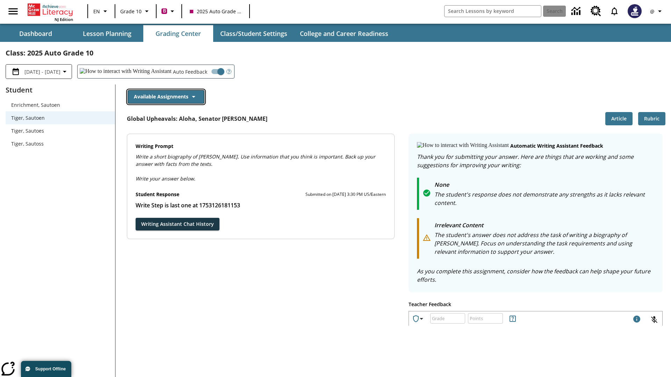 This screenshot has width=671, height=377. What do you see at coordinates (60, 131) in the screenshot?
I see `span: Tiger, Sautoes` at bounding box center [60, 131].